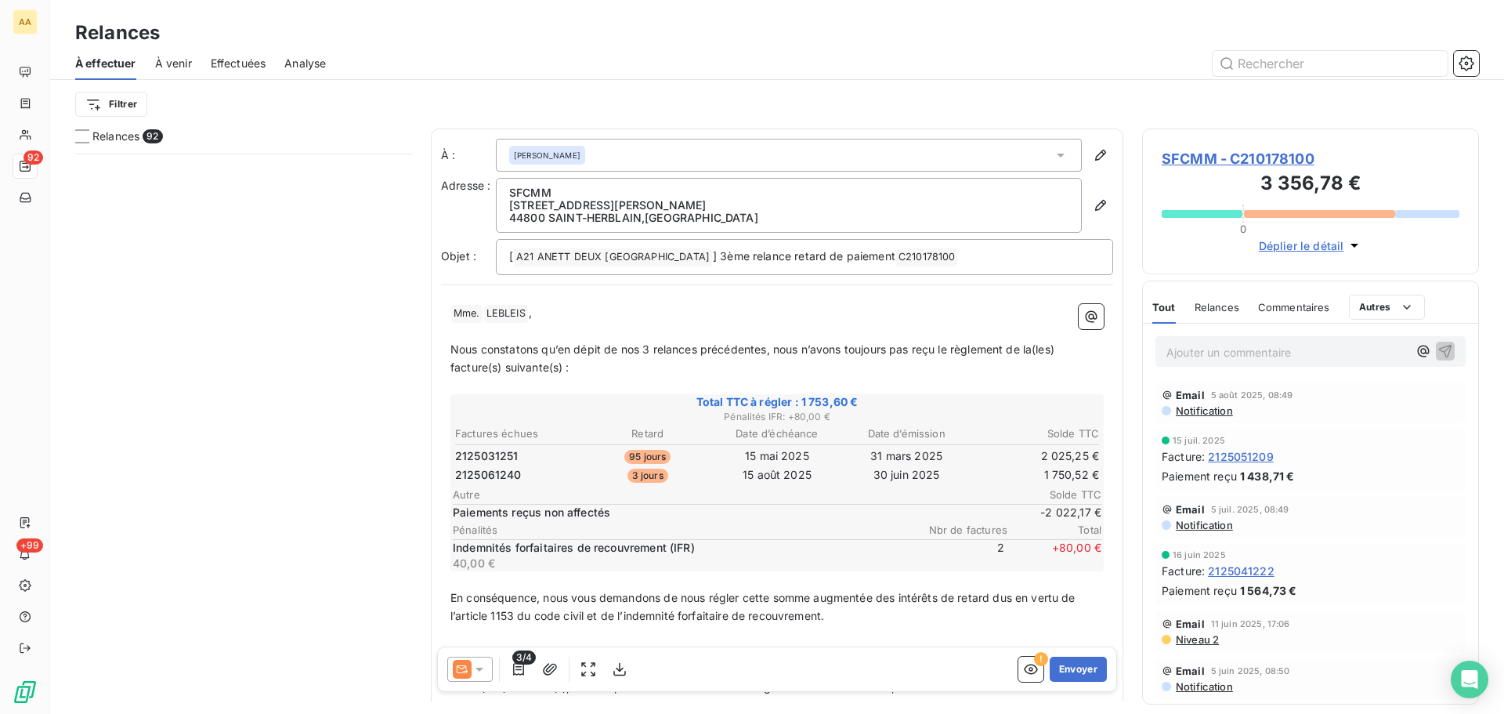 Image resolution: width=1504 pixels, height=714 pixels. Describe the element at coordinates (1250, 624) in the screenshot. I see `span: 11 juin 2025, 17:06` at that location.